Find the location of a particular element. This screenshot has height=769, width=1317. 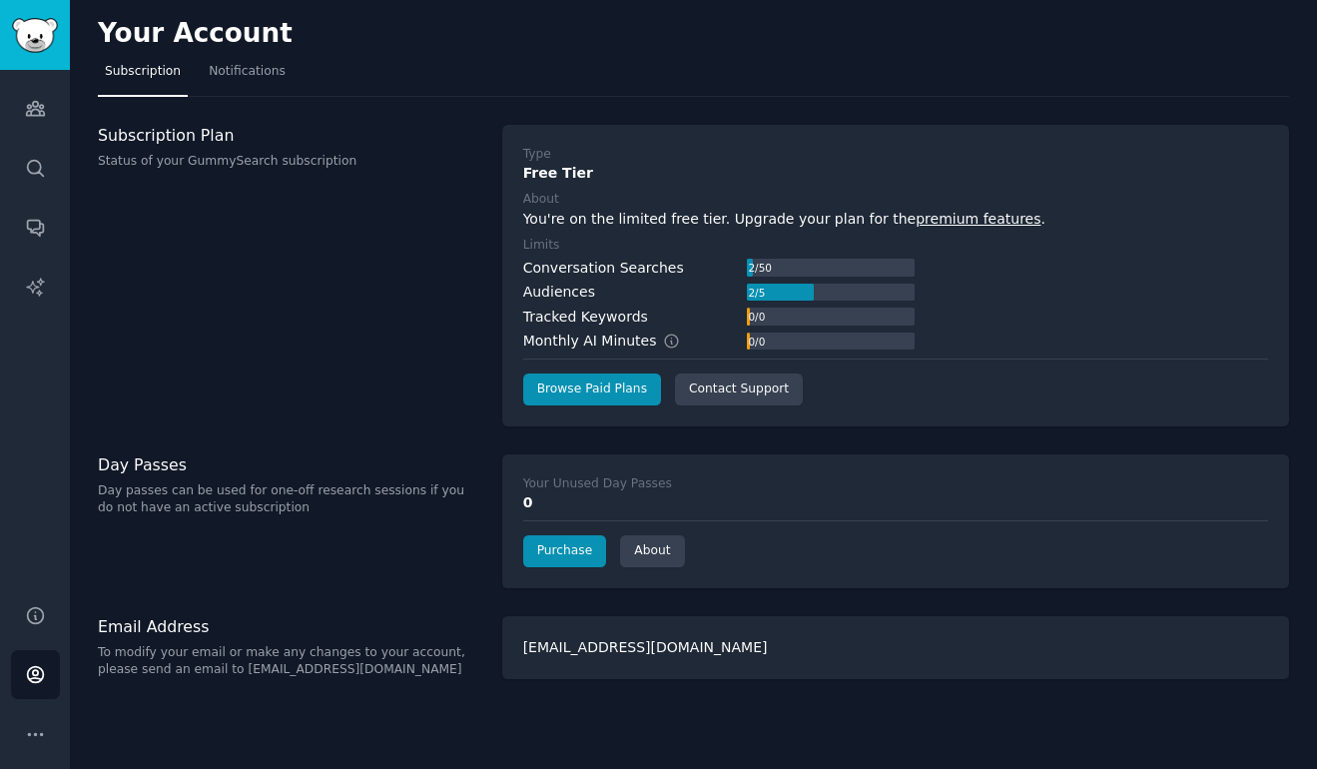

div: Limits is located at coordinates (541, 246).